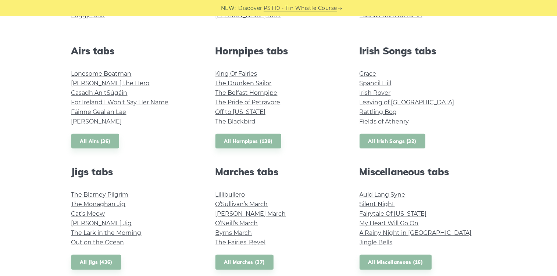 Image resolution: width=557 pixels, height=276 pixels. What do you see at coordinates (243, 83) in the screenshot?
I see `a: The Drunken Sailor` at bounding box center [243, 83].